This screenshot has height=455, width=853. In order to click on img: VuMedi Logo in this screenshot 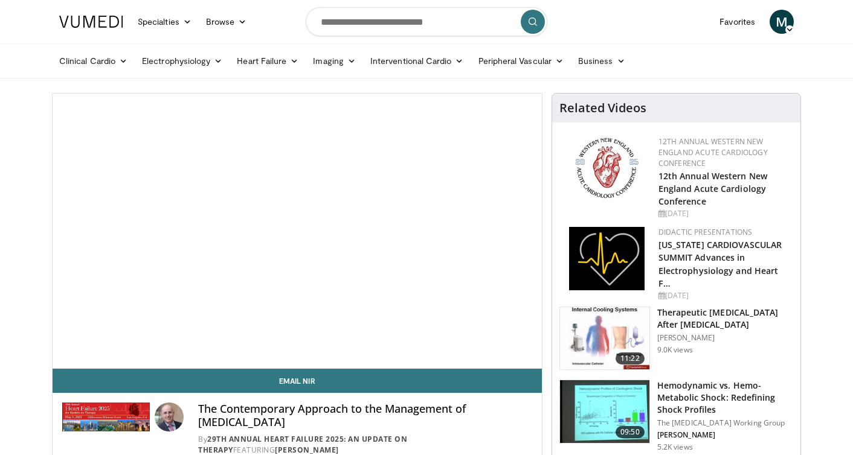, I will do `click(91, 22)`.